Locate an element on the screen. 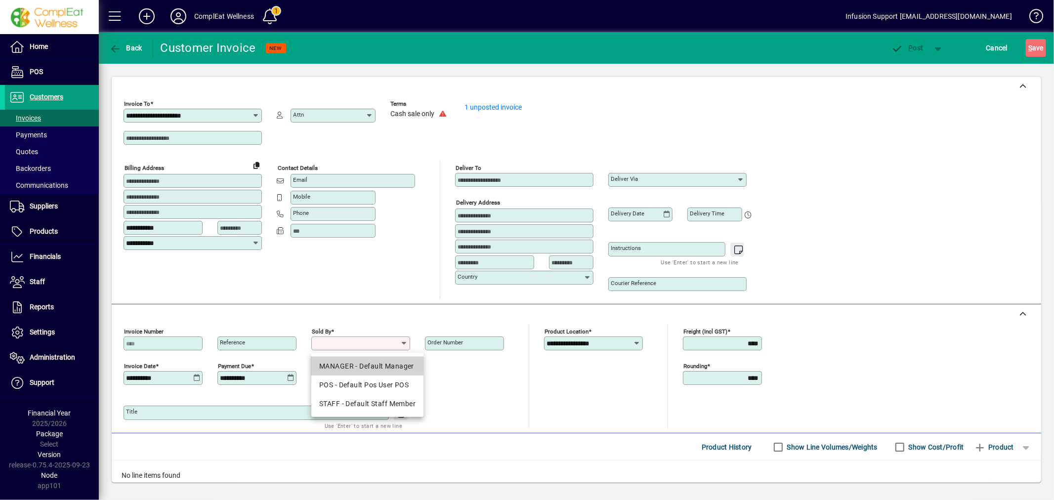 The width and height of the screenshot is (1054, 500). span: Financial Year is located at coordinates (49, 413).